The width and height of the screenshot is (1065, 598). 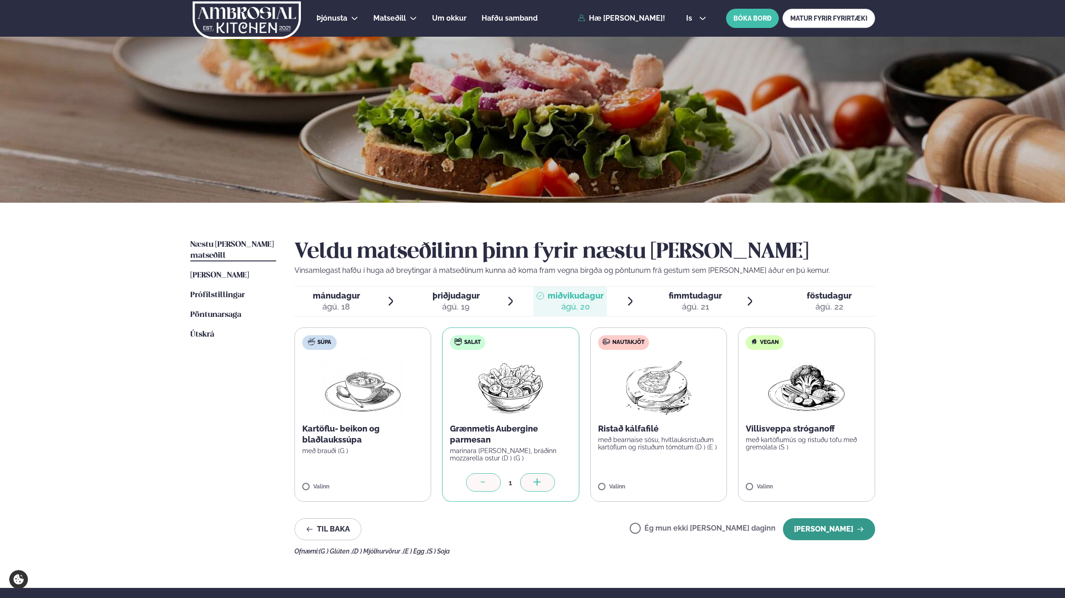 I want to click on span: (S ) Soja, so click(x=438, y=551).